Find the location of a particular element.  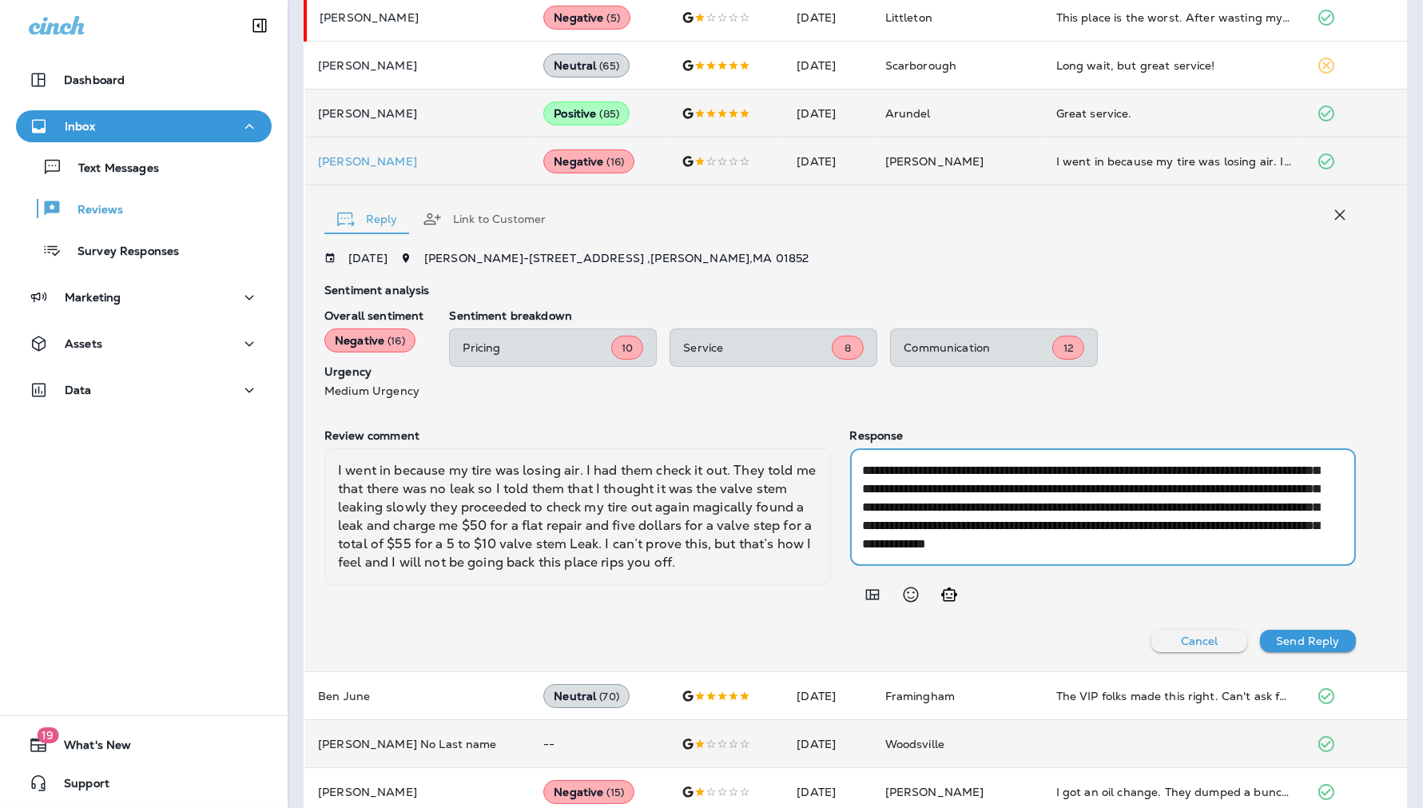

span: Scarborough is located at coordinates (921, 66).